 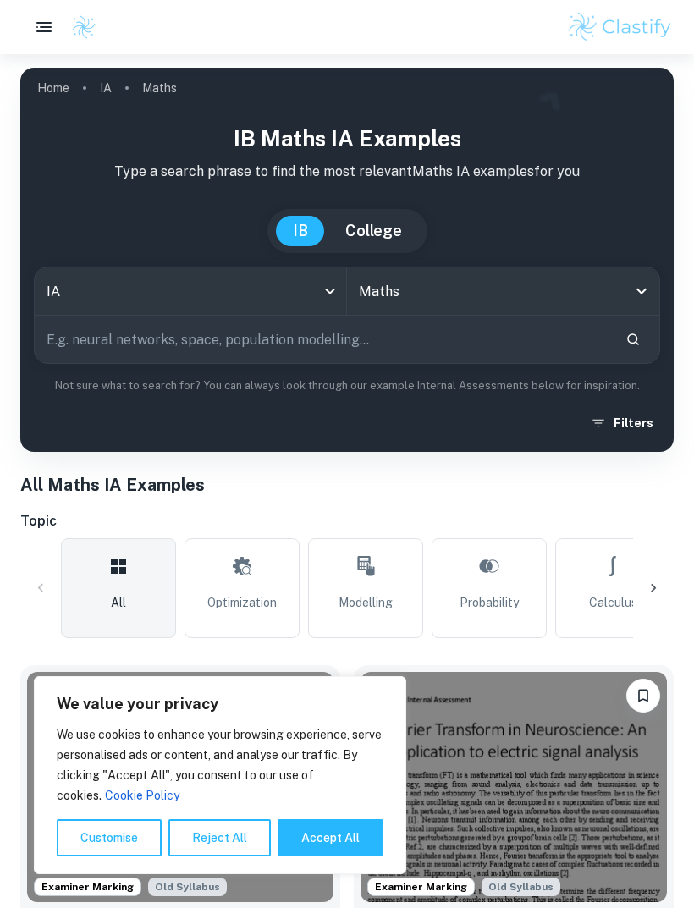 I want to click on button: Search, so click(x=633, y=339).